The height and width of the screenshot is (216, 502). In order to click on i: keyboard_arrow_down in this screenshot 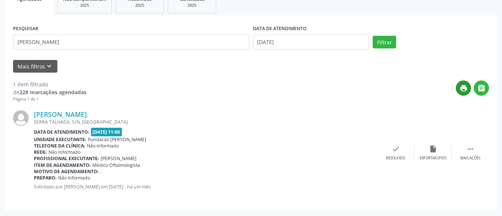, I will do `click(49, 66)`.